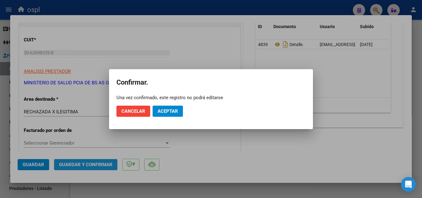  I want to click on div: Una vez confirmado, este registro no podrá editarse, so click(211, 98).